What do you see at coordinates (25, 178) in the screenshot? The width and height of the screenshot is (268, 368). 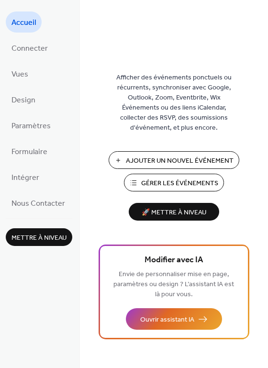 I see `span: Intégrer` at bounding box center [25, 178].